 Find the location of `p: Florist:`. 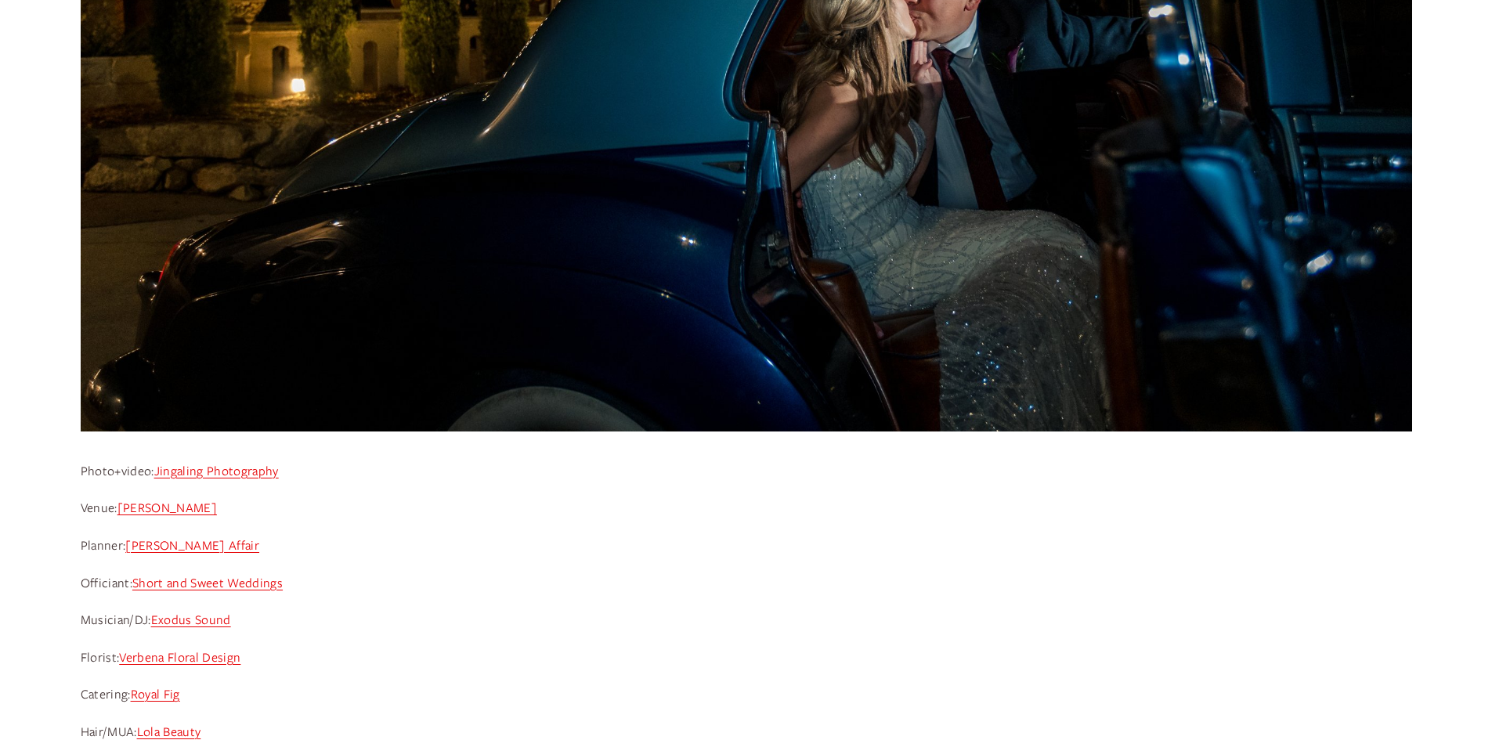

p: Florist: is located at coordinates (747, 657).